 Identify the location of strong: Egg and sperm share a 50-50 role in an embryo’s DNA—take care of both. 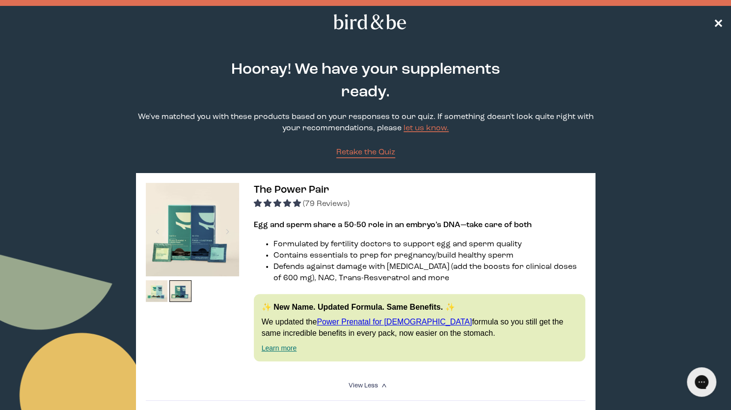
(393, 225).